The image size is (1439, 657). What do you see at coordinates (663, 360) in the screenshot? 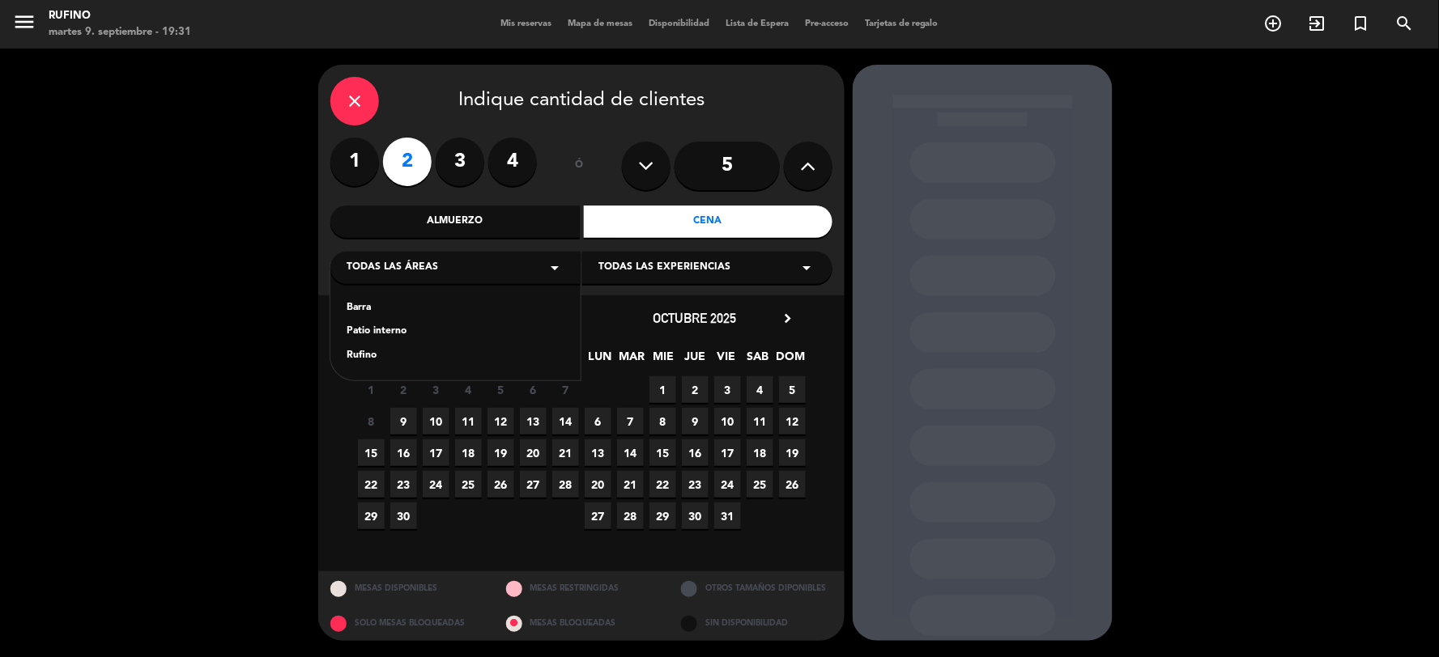
I see `span: MIE` at bounding box center [663, 360].